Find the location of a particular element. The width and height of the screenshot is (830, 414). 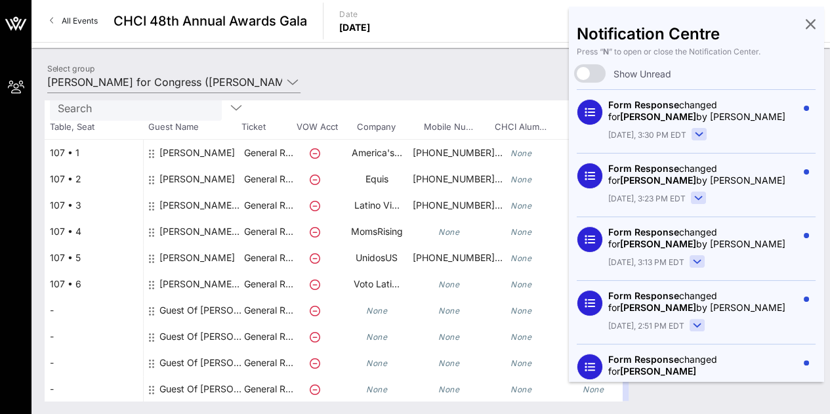

span: CHCI Alum… is located at coordinates (520, 127).